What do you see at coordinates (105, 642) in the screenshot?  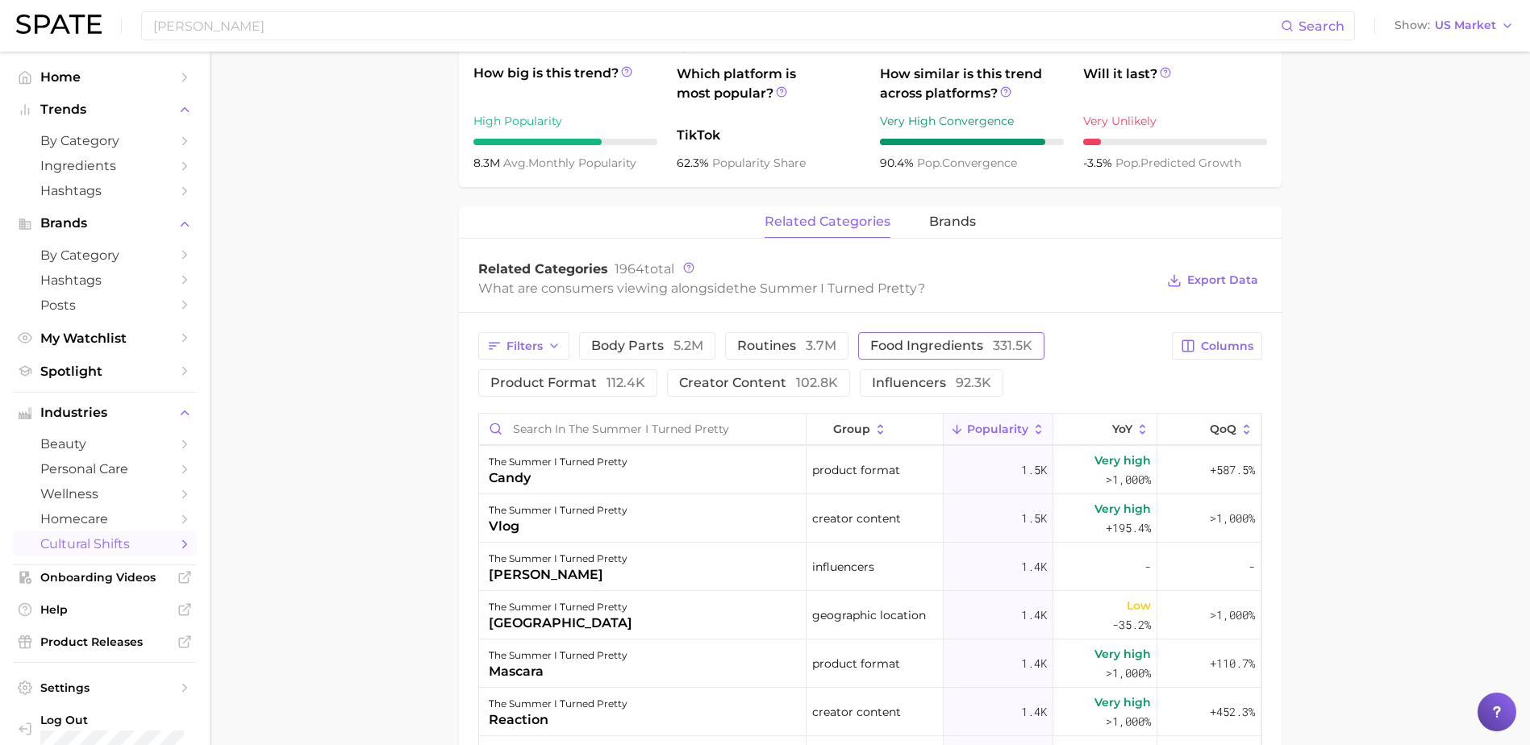 I see `span: Product Releases` at bounding box center [105, 642].